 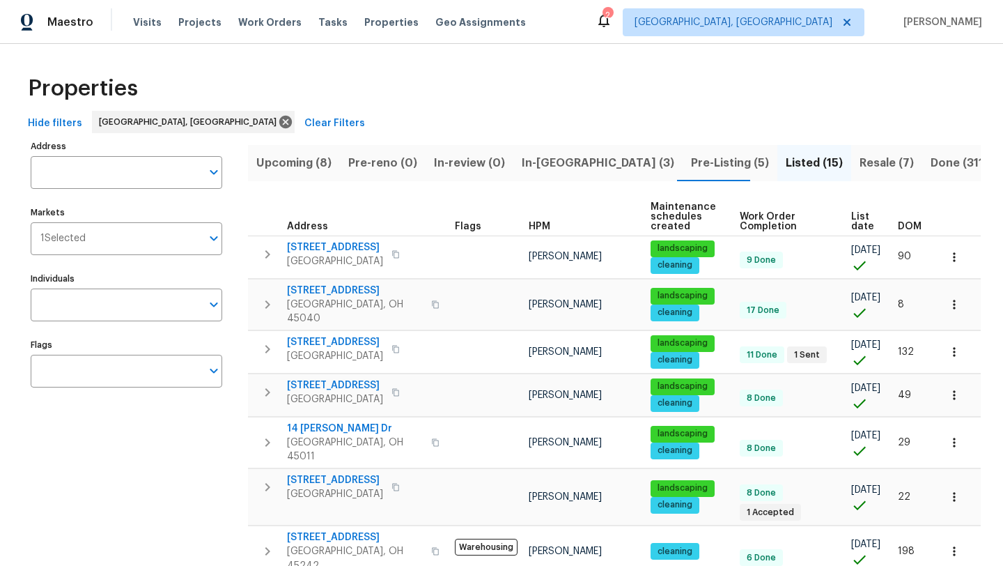 What do you see at coordinates (763, 310) in the screenshot?
I see `span: 17 Done` at bounding box center [763, 310].